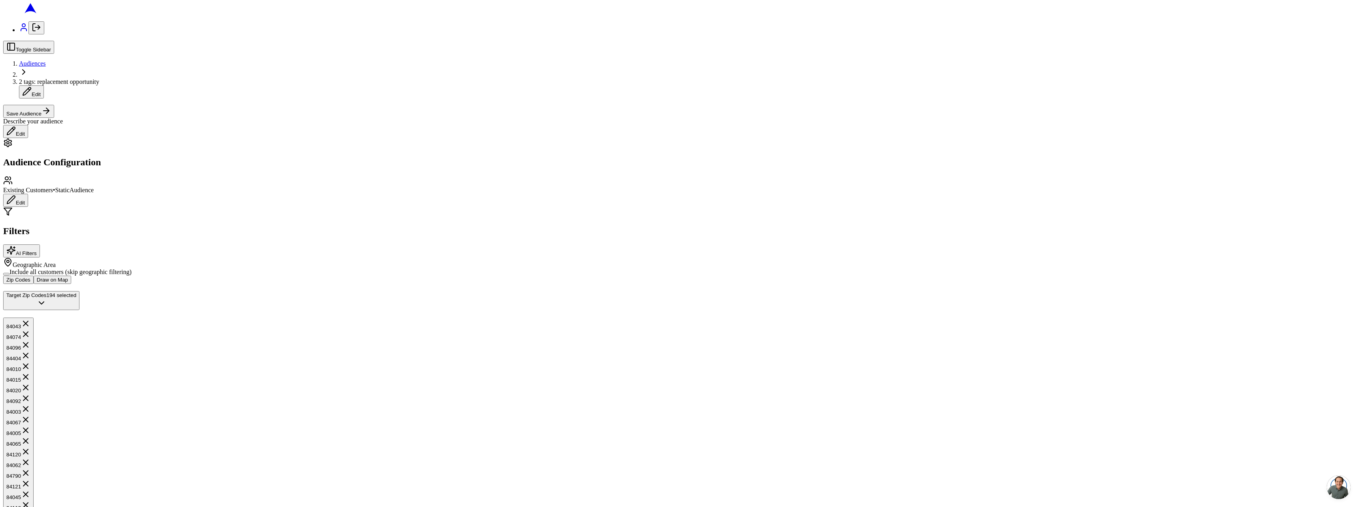 Image resolution: width=1360 pixels, height=507 pixels. Describe the element at coordinates (18, 324) in the screenshot. I see `div: 84043` at that location.